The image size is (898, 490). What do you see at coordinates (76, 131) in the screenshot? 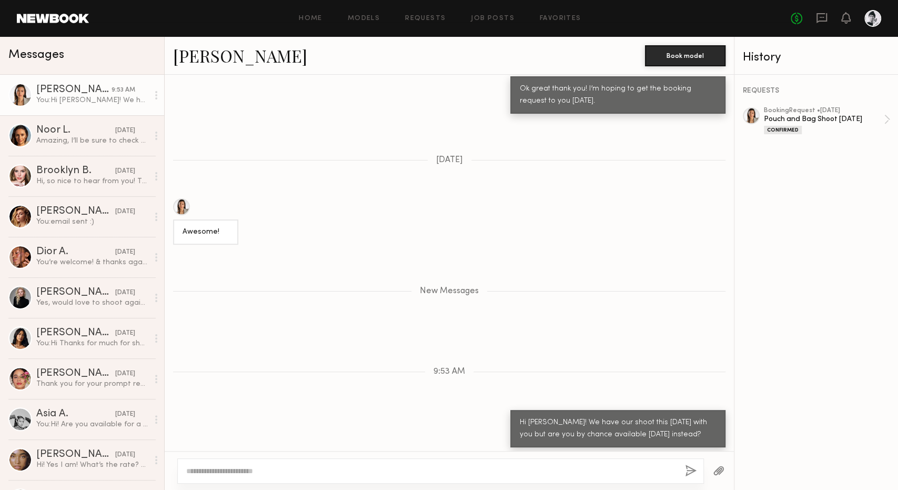
I see `div: Noor L.` at bounding box center [76, 131].